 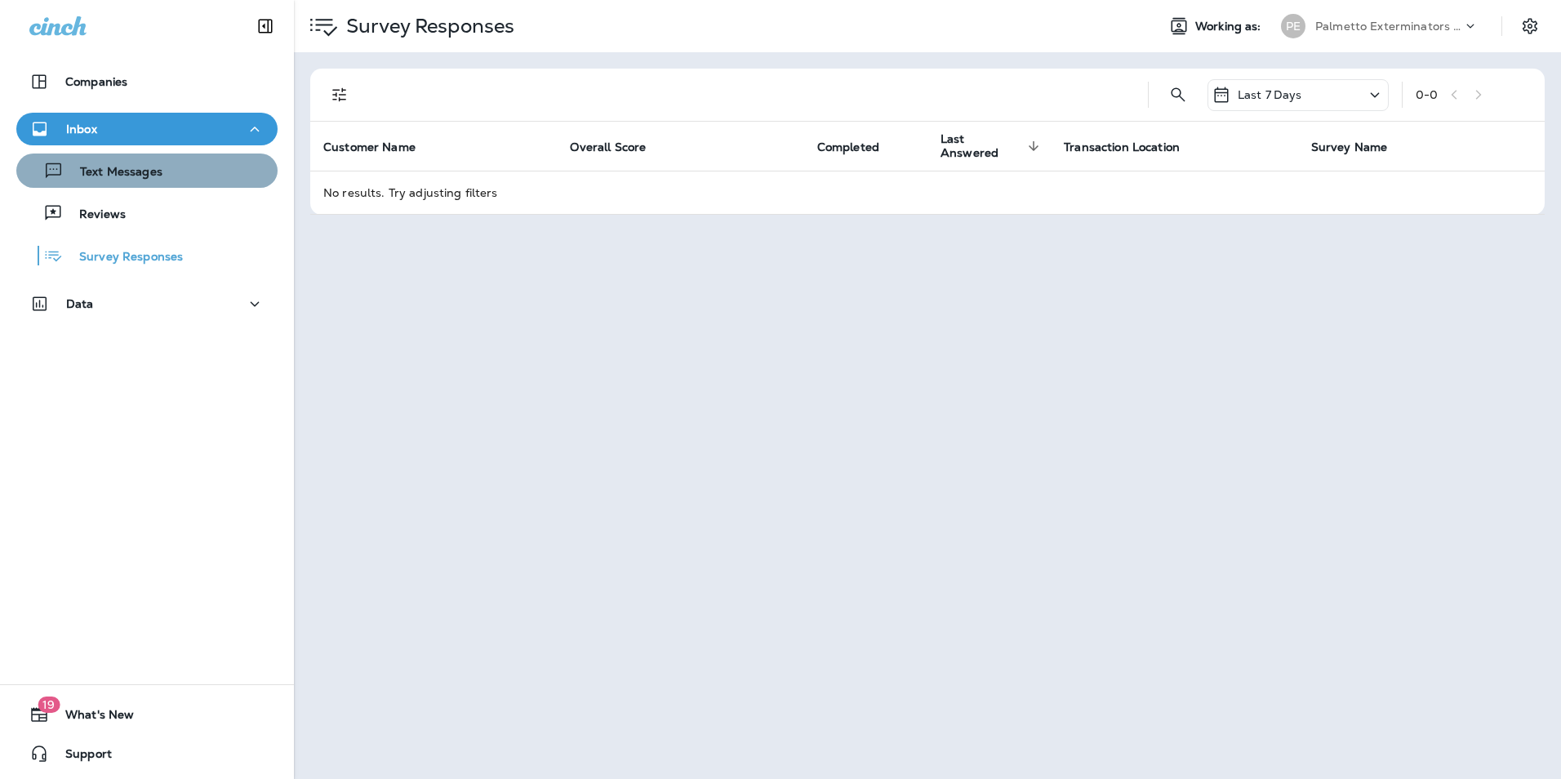 I want to click on button: Search Survey Responses, so click(x=1178, y=95).